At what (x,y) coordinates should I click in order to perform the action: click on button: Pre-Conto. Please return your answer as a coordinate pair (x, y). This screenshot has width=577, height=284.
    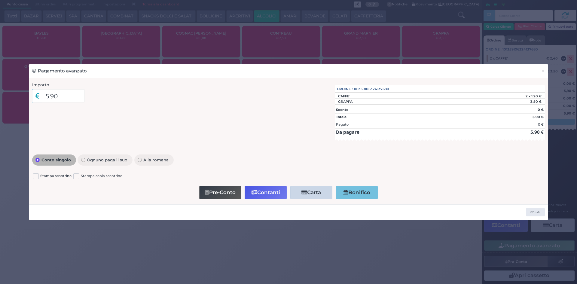
    Looking at the image, I should click on (220, 192).